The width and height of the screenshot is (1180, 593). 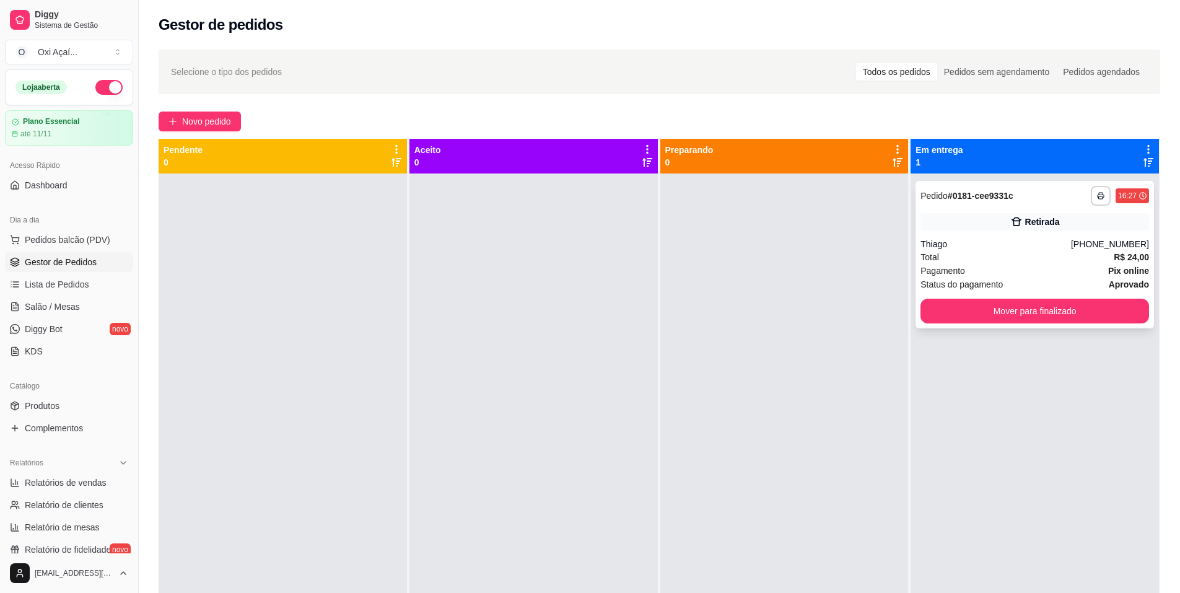 What do you see at coordinates (1128, 196) in the screenshot?
I see `div: 16:27` at bounding box center [1128, 196].